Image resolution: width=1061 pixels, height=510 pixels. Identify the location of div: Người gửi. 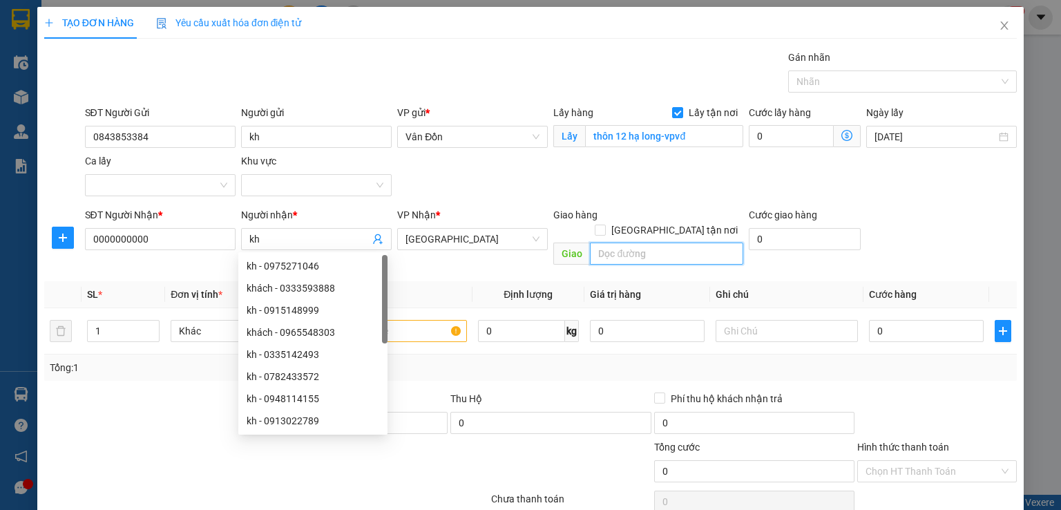
(316, 113).